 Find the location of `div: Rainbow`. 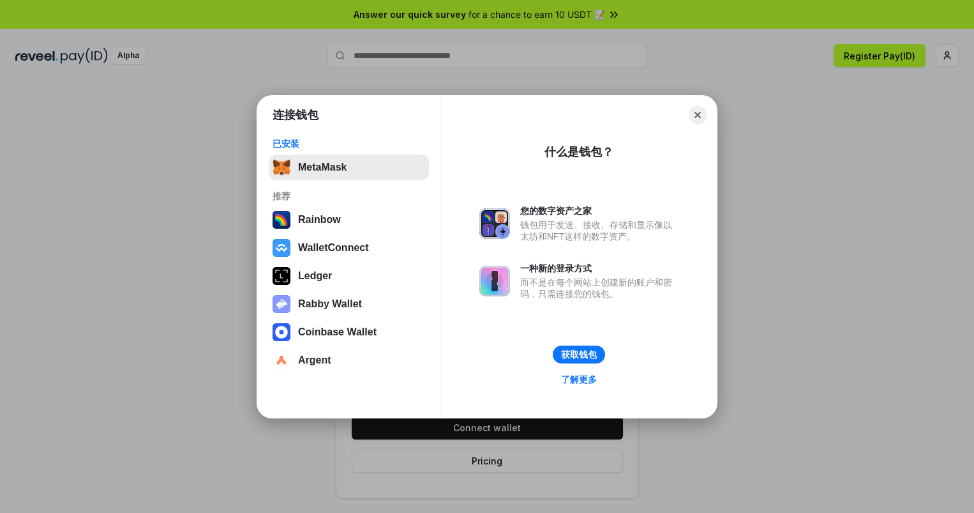

div: Rainbow is located at coordinates (319, 220).